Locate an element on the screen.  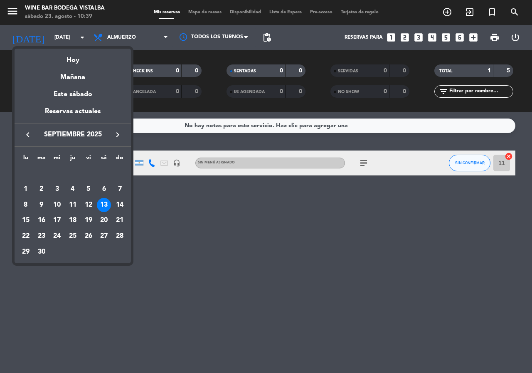
i: keyboard_arrow_right is located at coordinates (118, 135).